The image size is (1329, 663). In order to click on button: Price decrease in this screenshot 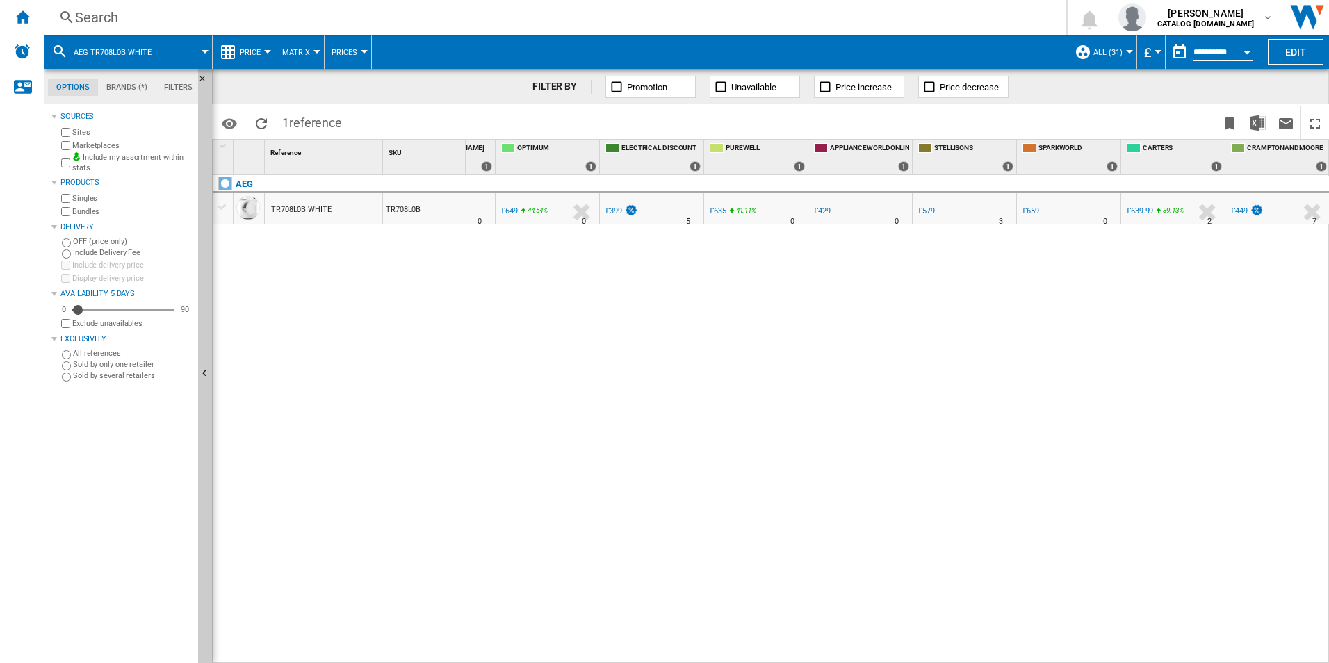, I will do `click(963, 87)`.